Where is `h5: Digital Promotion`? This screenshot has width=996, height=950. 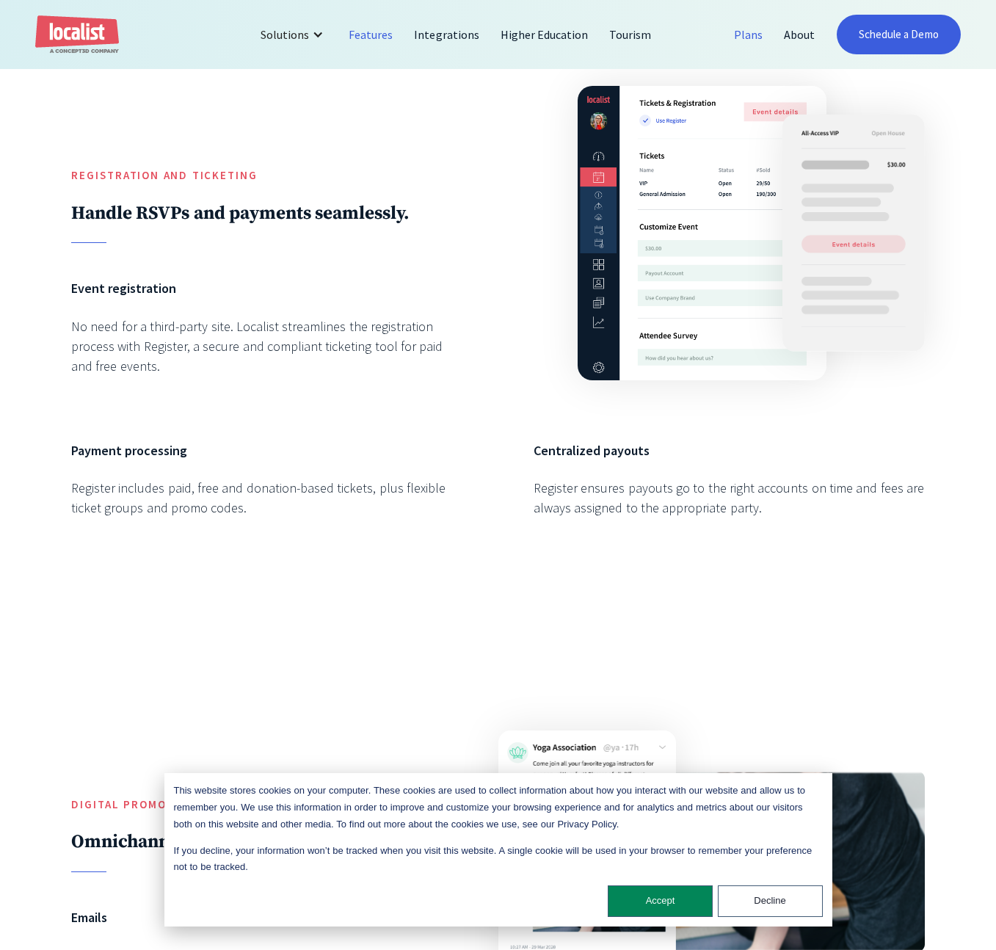 h5: Digital Promotion is located at coordinates (266, 805).